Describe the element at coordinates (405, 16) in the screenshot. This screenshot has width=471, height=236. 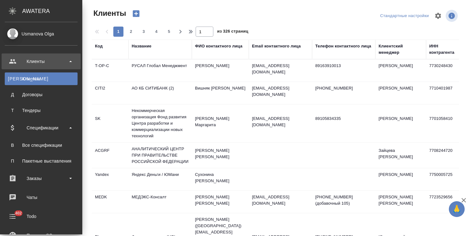
I see `div: split button` at that location.